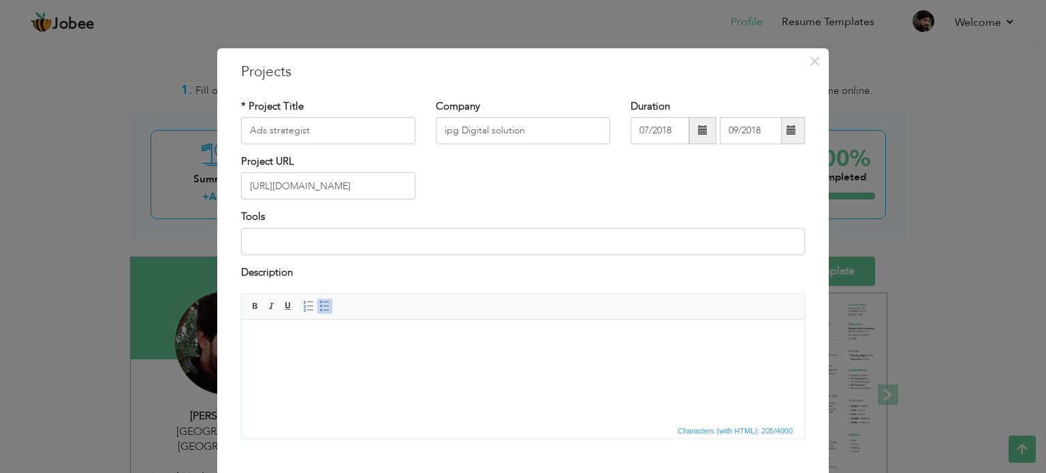  I want to click on input: From, so click(660, 131).